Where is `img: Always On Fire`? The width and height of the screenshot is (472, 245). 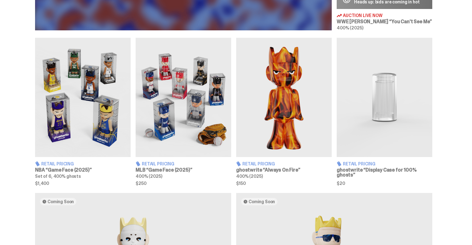
img: Always On Fire is located at coordinates (284, 97).